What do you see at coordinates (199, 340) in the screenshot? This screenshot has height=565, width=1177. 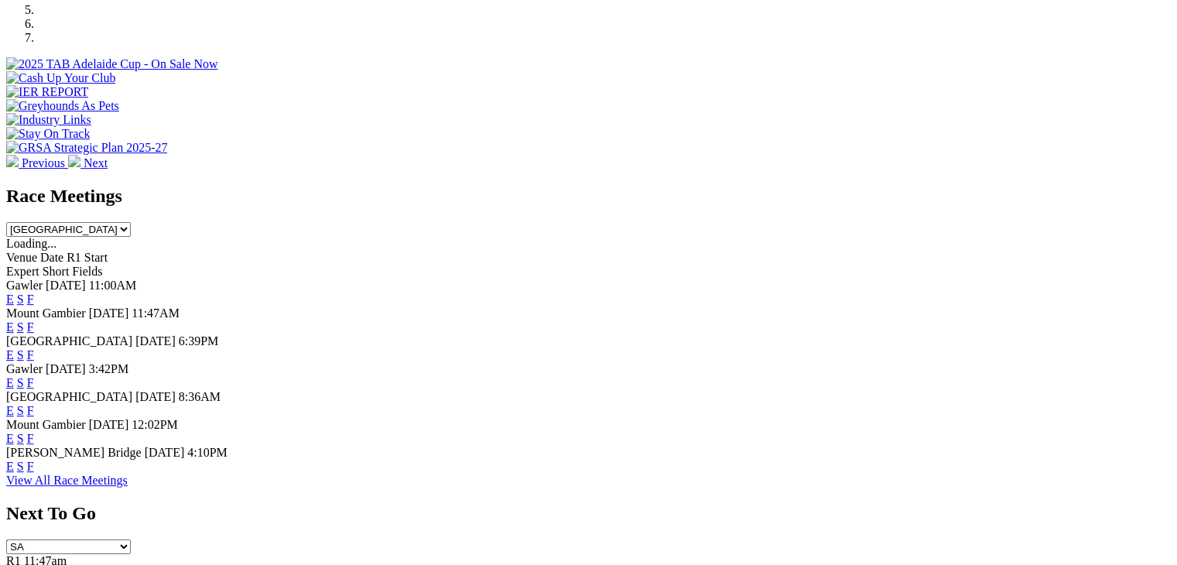 I see `span: 6:39PM` at bounding box center [199, 340].